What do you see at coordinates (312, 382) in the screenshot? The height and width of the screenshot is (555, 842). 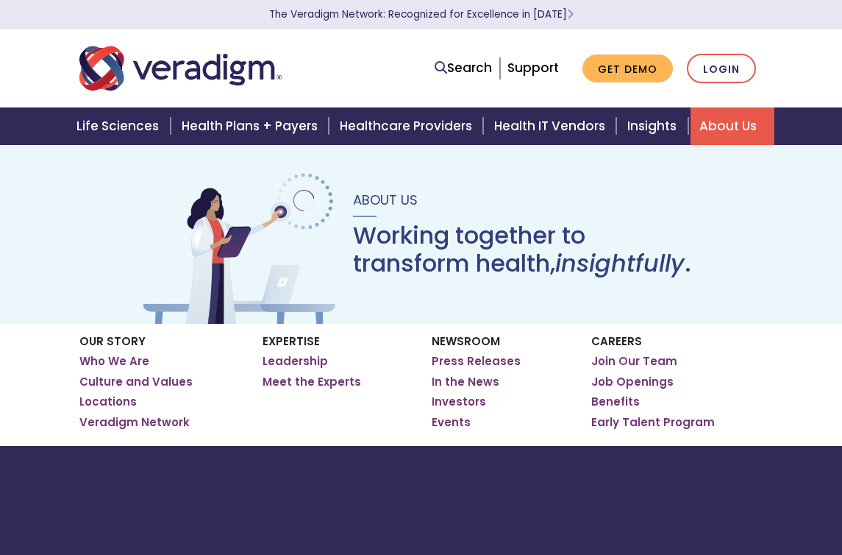 I see `a: Meet the Experts` at bounding box center [312, 382].